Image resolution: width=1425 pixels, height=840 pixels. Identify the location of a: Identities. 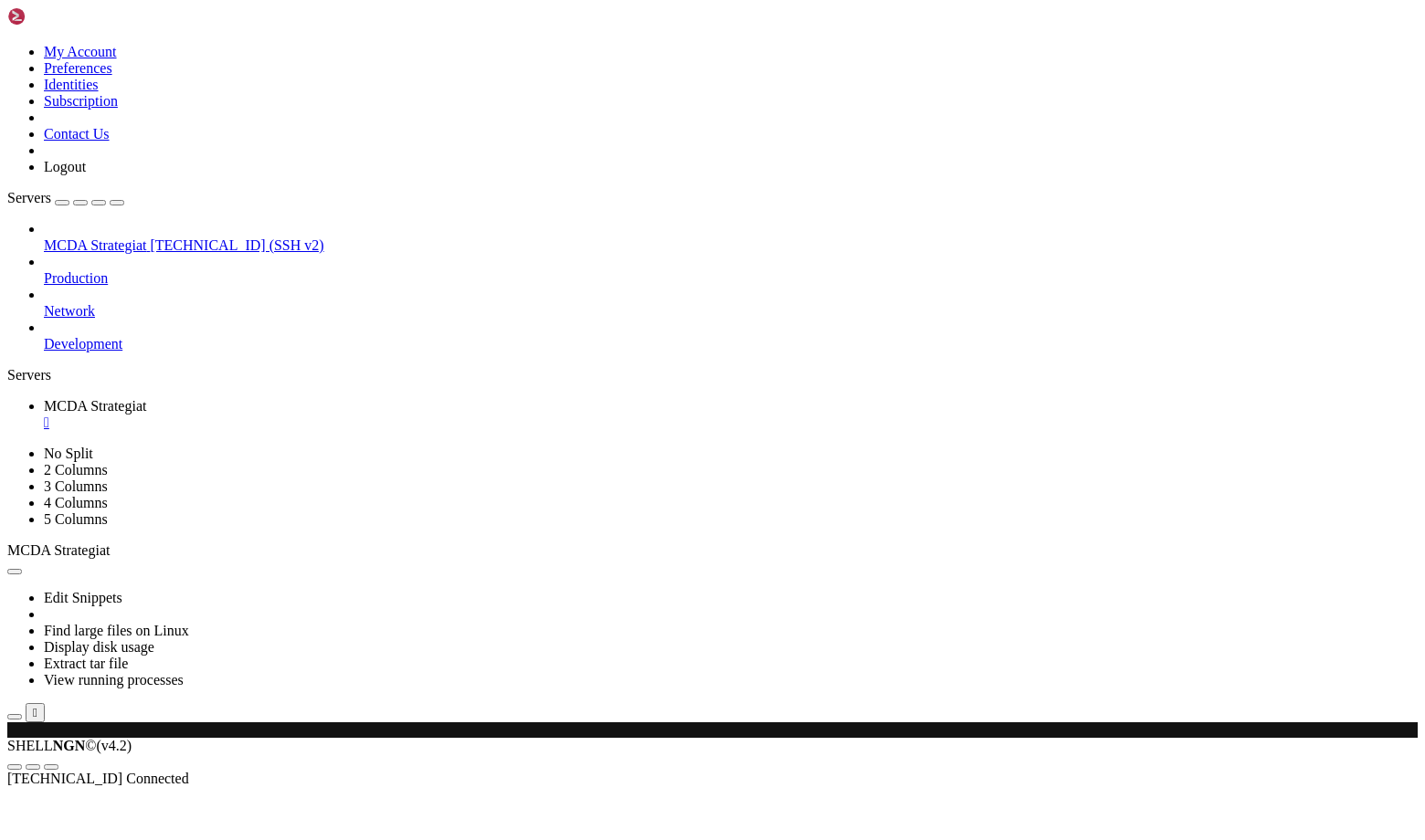
(71, 84).